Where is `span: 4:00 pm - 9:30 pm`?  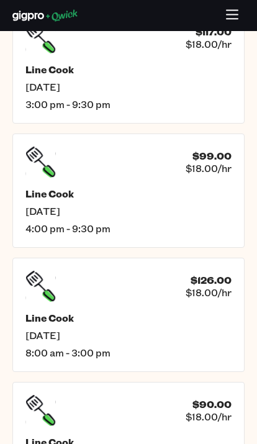 span: 4:00 pm - 9:30 pm is located at coordinates (129, 229).